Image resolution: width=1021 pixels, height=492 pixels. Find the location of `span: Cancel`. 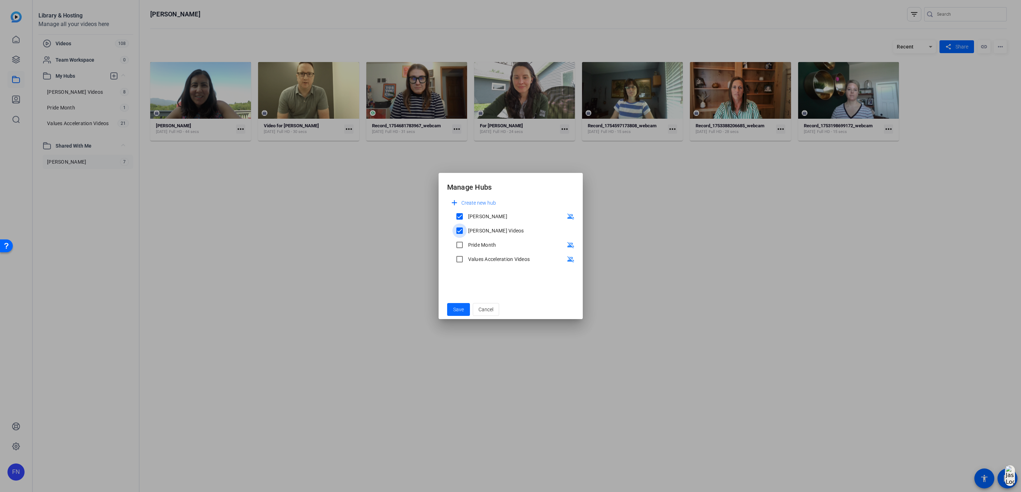

span: Cancel is located at coordinates (486, 309).